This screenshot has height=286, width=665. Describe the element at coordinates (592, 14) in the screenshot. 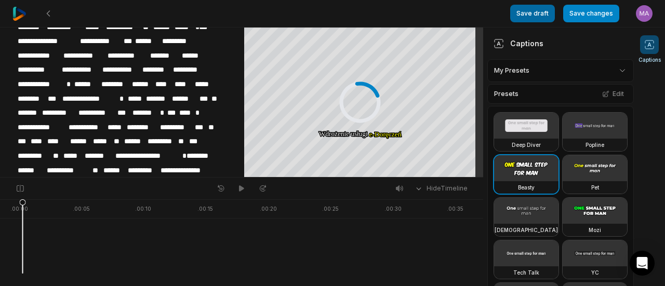

I see `button: Save changes` at that location.